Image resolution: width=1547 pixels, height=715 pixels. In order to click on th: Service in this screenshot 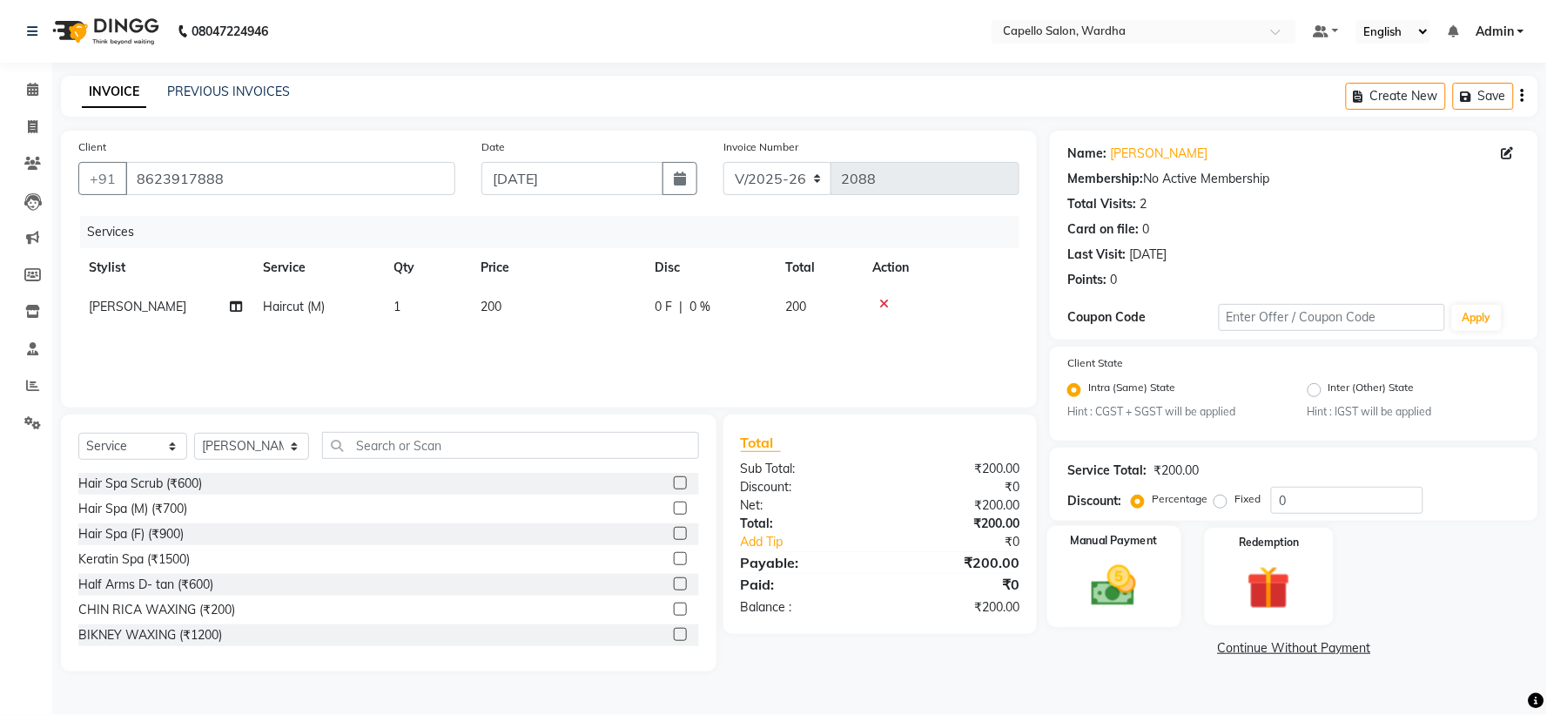, I will do `click(318, 267)`.